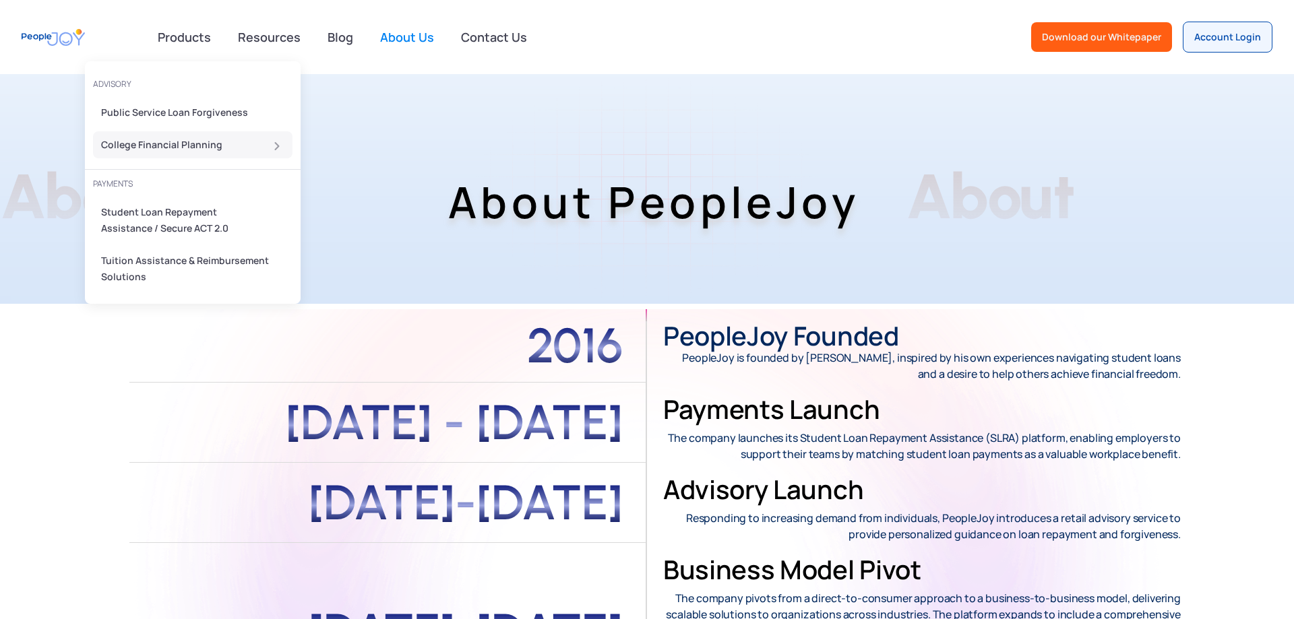 The width and height of the screenshot is (1294, 619). What do you see at coordinates (922, 336) in the screenshot?
I see `h3: PeopleJoy founded` at bounding box center [922, 336].